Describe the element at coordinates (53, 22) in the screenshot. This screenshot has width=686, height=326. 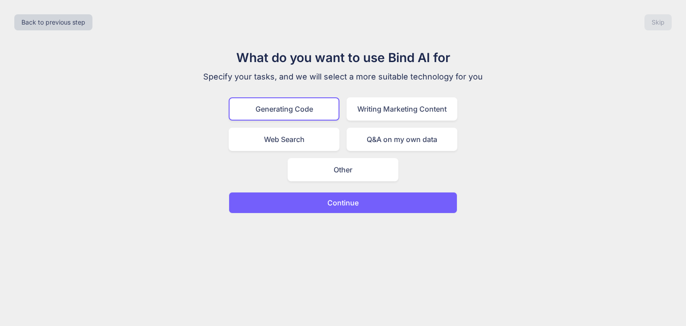
I see `button: Back to previous step` at that location.